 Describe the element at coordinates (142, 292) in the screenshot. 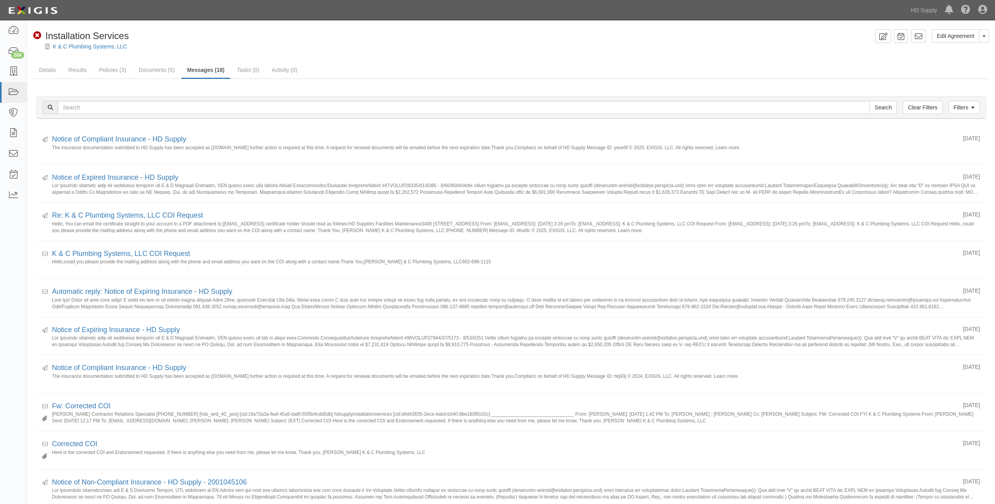

I see `a: Automatic reply: Notice of Expiring Insurance - HD Supply` at that location.